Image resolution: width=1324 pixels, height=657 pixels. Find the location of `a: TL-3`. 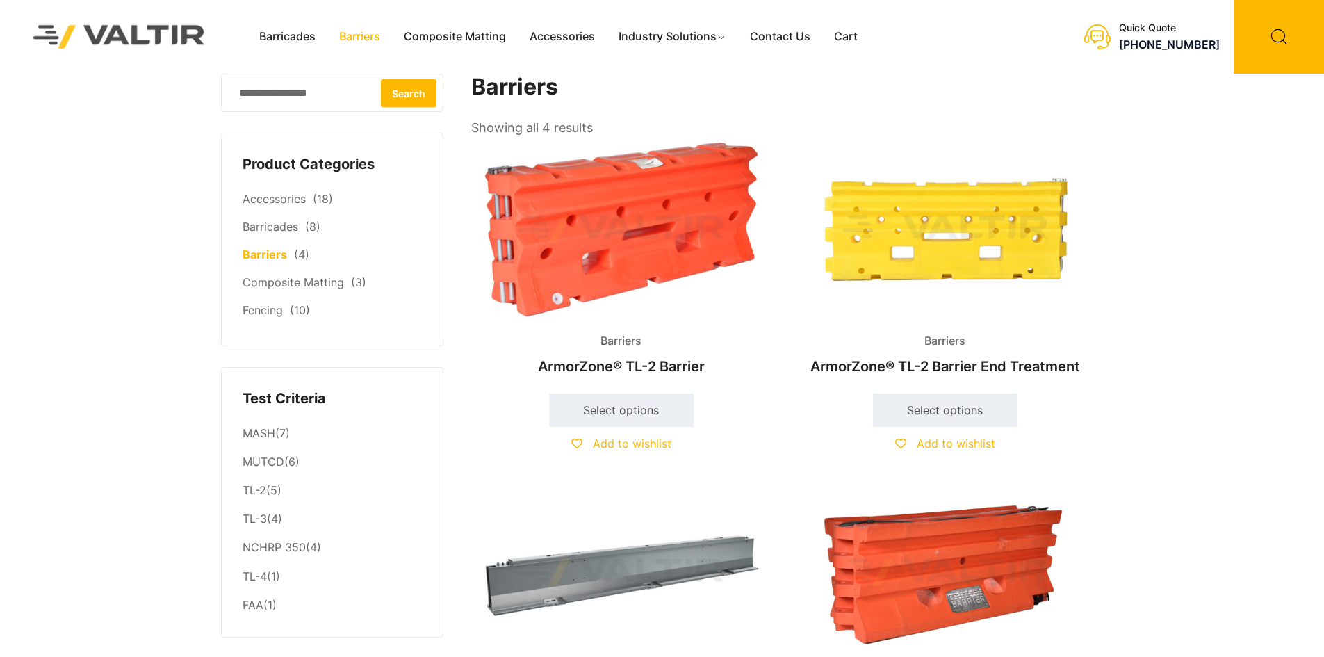

a: TL-3 is located at coordinates (254, 518).